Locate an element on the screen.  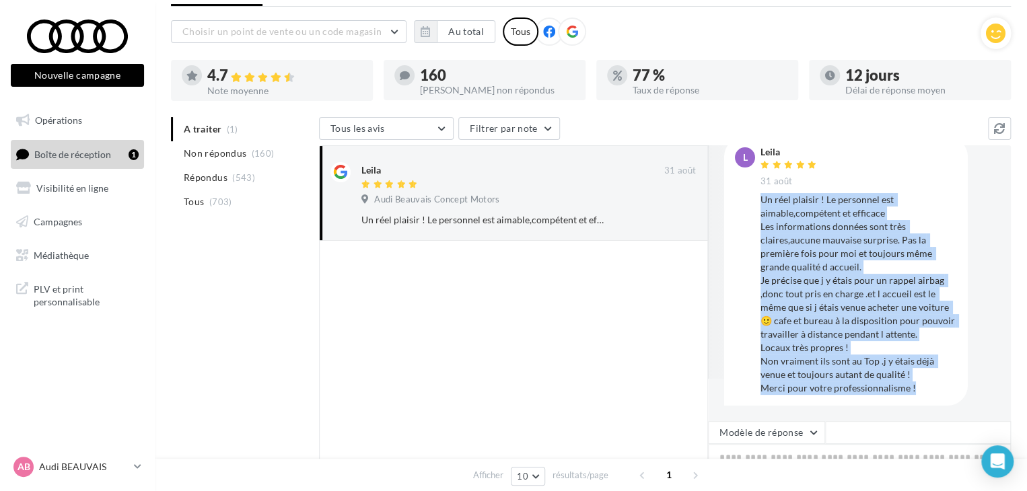
a: Boîte de réception1 is located at coordinates (77, 154).